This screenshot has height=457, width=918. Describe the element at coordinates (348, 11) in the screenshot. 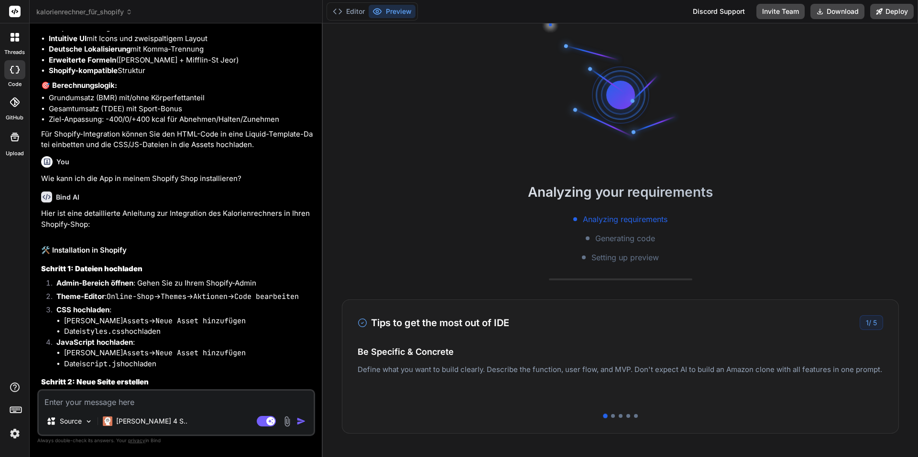

I see `button: Editor` at that location.